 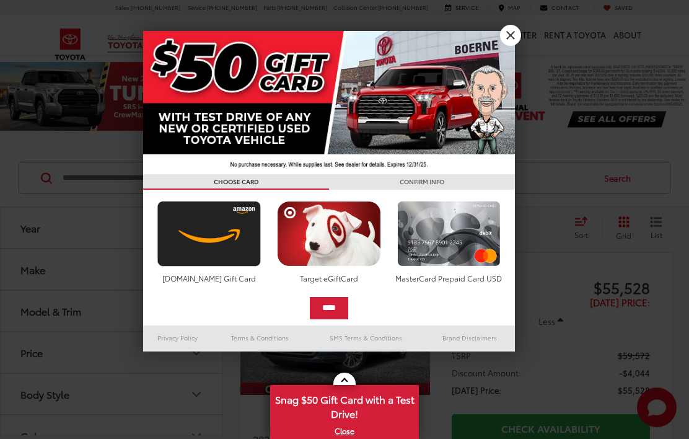 I want to click on a: SMS Terms & Conditions, so click(x=366, y=338).